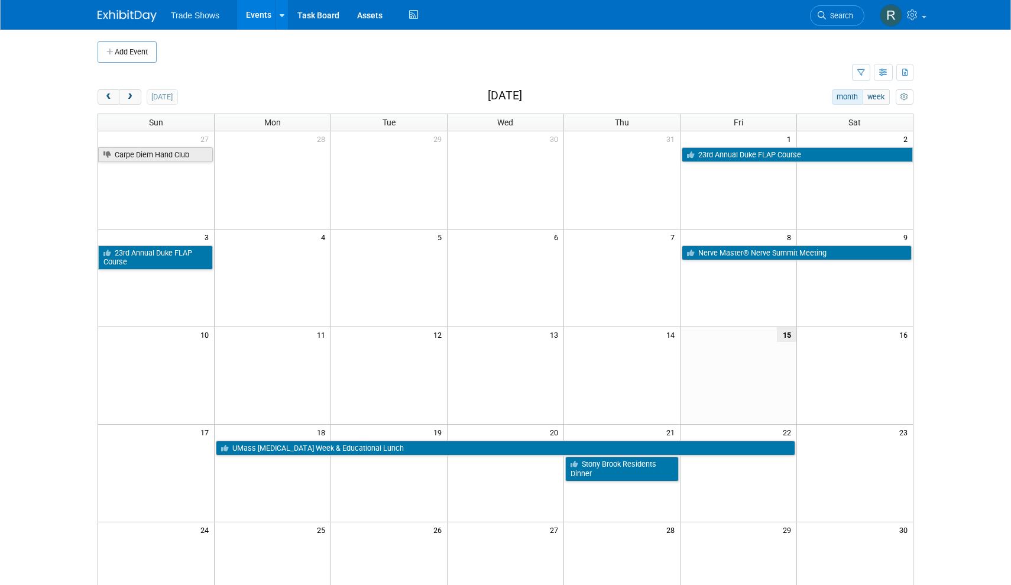 This screenshot has height=585, width=1011. I want to click on span: Sat, so click(854, 122).